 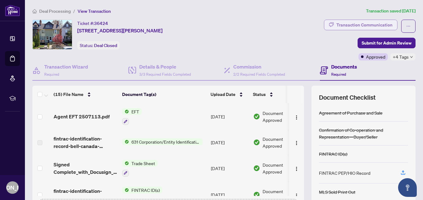 I want to click on span: 2/2 Required Fields Completed, so click(x=259, y=74).